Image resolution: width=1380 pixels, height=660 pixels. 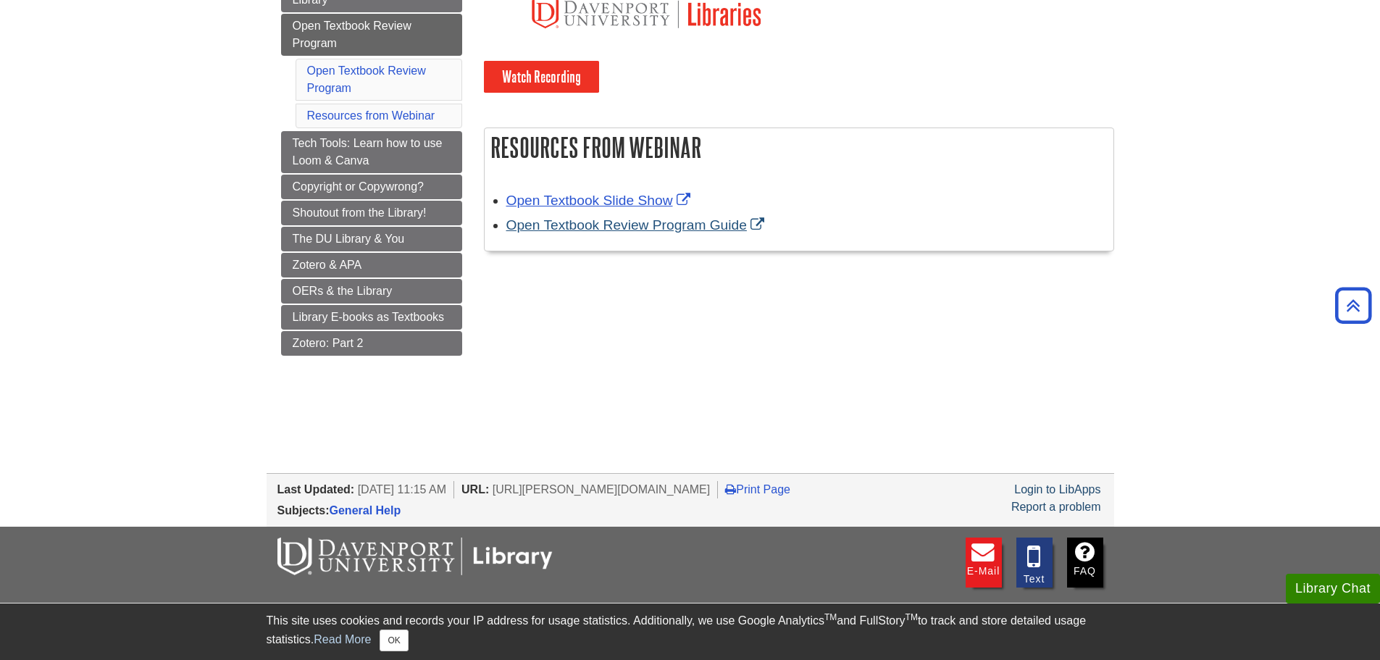 What do you see at coordinates (541, 77) in the screenshot?
I see `a: Watch Recording` at bounding box center [541, 77].